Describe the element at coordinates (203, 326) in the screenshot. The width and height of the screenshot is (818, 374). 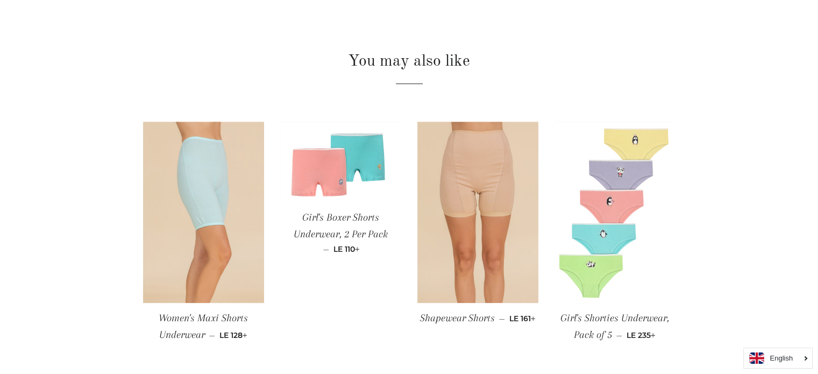
I see `a: Women's Maxi Shorts Underwear — LE 128` at that location.